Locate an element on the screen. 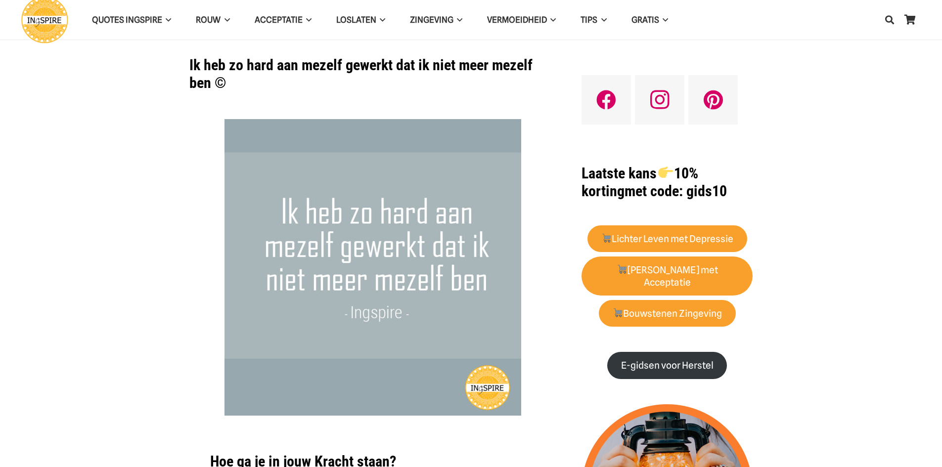 This screenshot has height=467, width=942. span: VERMOEIDHEID is located at coordinates (517, 20).